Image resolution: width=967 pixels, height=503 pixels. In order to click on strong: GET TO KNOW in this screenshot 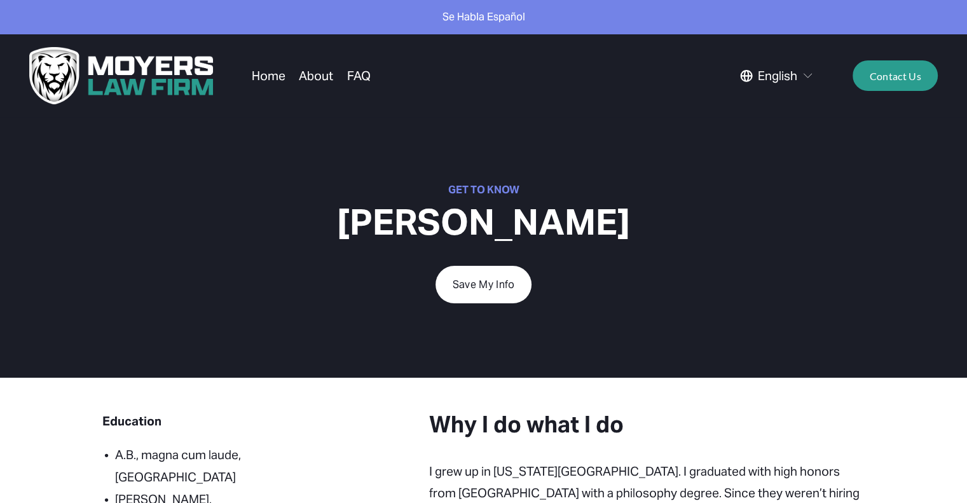, I will do `click(484, 190)`.